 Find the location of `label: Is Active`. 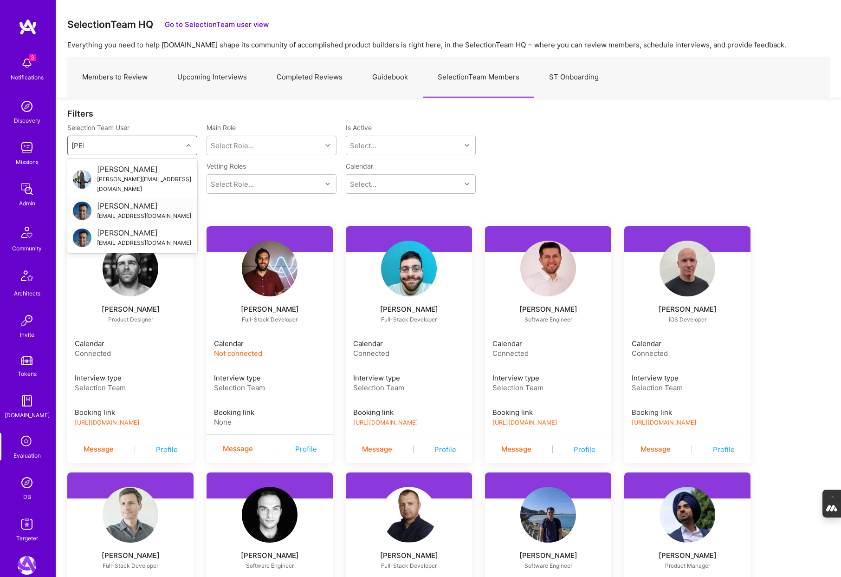

label: Is Active is located at coordinates (359, 127).